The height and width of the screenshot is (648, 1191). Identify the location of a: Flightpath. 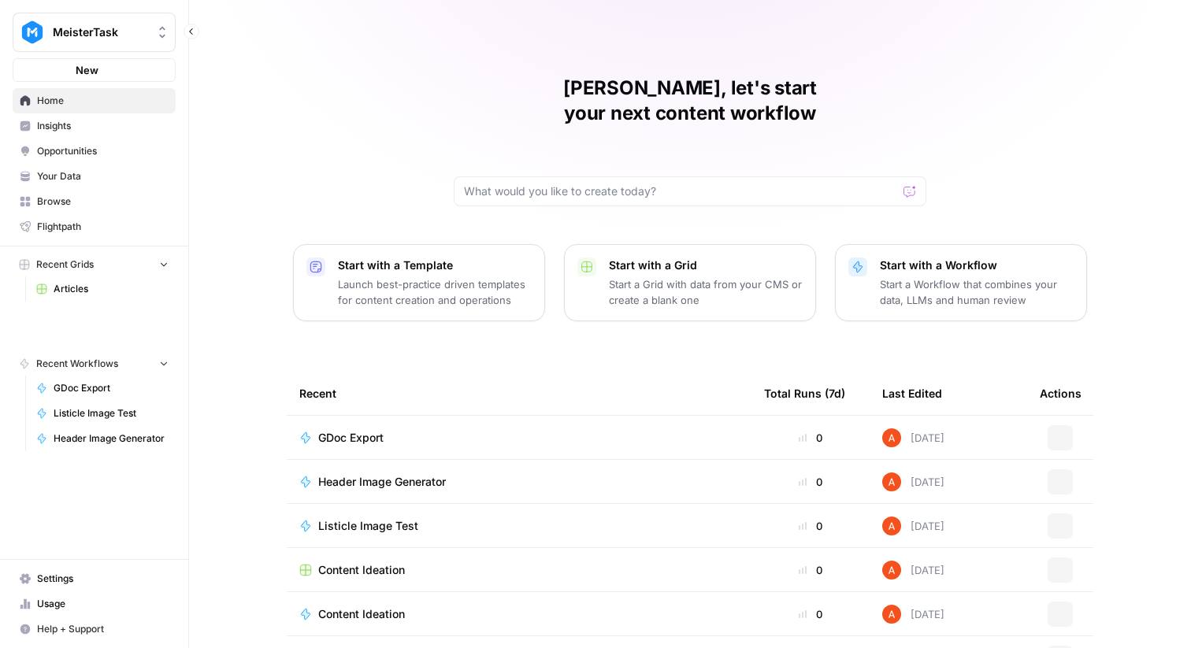
(94, 227).